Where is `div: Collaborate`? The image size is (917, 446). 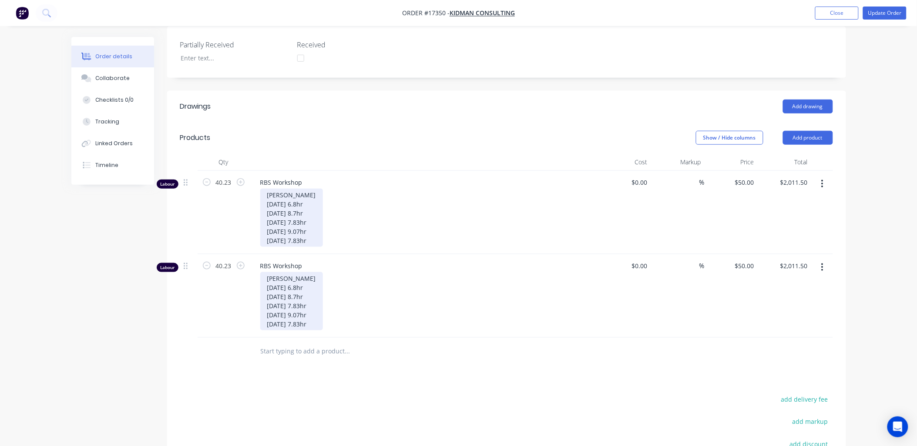 div: Collaborate is located at coordinates (112, 78).